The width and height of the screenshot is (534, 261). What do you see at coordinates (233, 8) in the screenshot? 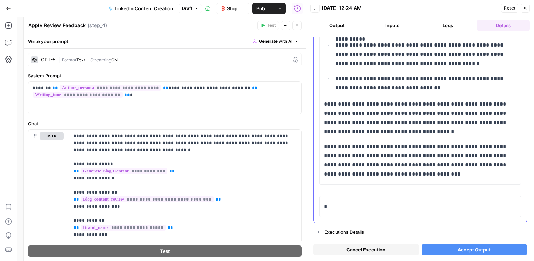
I see `button: Stop Run` at bounding box center [233, 8].